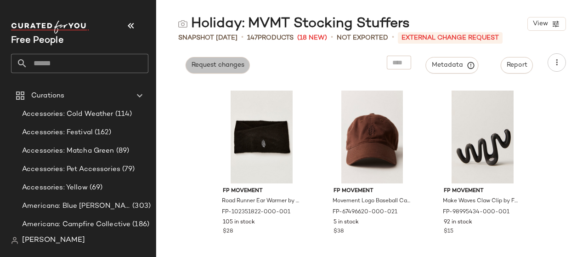 The width and height of the screenshot is (588, 257). I want to click on span: 147, so click(252, 38).